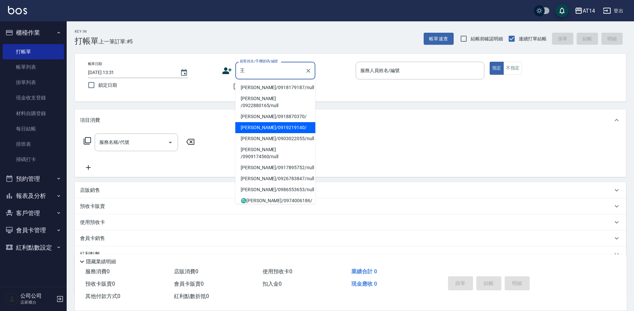 The image size is (634, 311). I want to click on span: 鎖定日期, so click(108, 85).